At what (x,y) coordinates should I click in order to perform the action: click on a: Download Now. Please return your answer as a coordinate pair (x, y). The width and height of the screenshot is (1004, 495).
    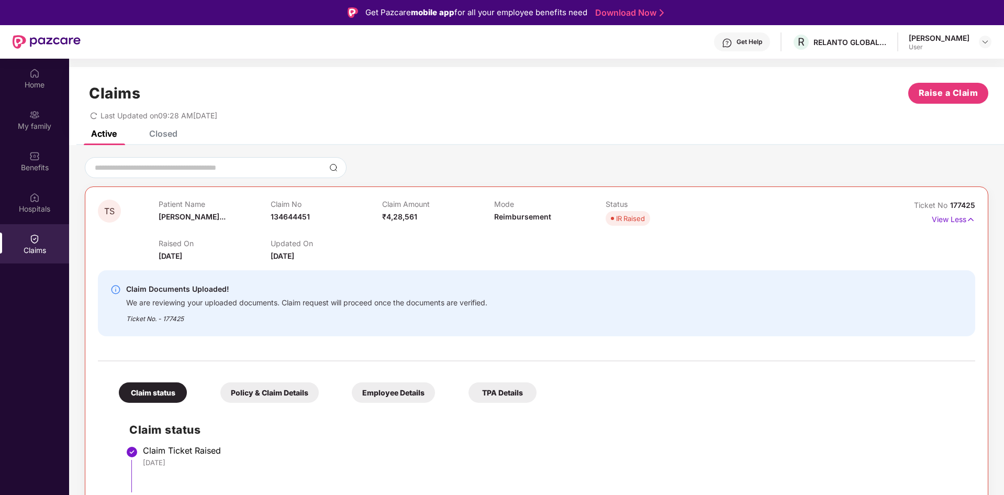
    Looking at the image, I should click on (628, 13).